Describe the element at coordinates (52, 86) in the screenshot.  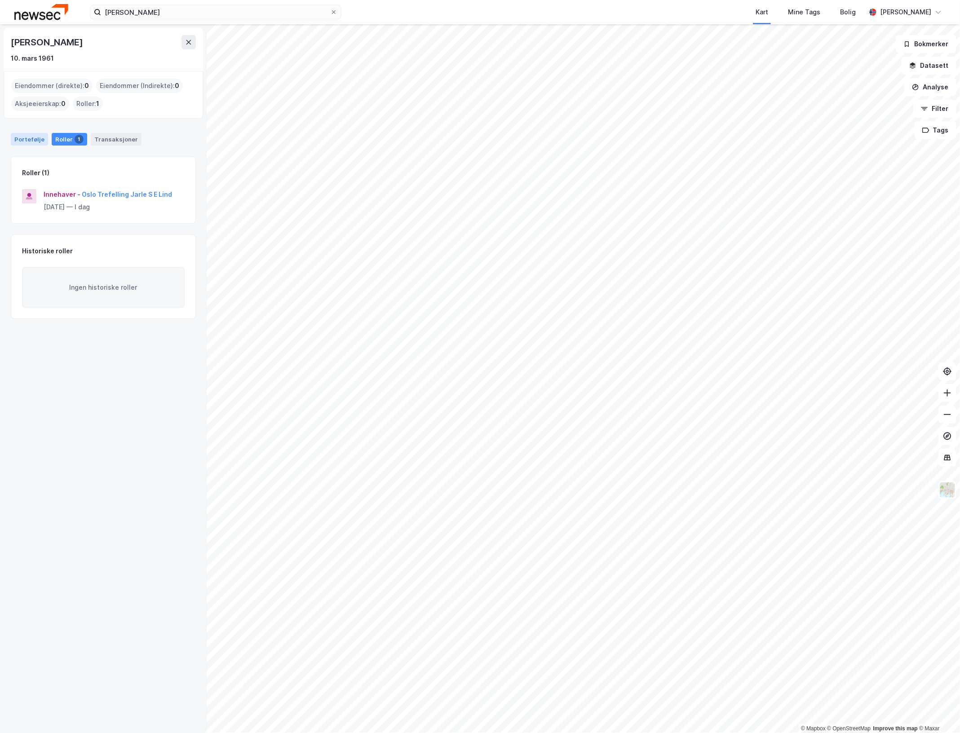
I see `div: Eiendommer (direkte) :` at that location.